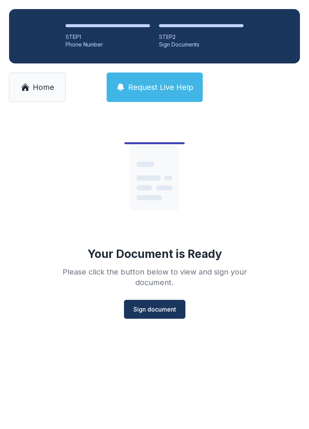  Describe the element at coordinates (155, 309) in the screenshot. I see `span: Sign document` at that location.